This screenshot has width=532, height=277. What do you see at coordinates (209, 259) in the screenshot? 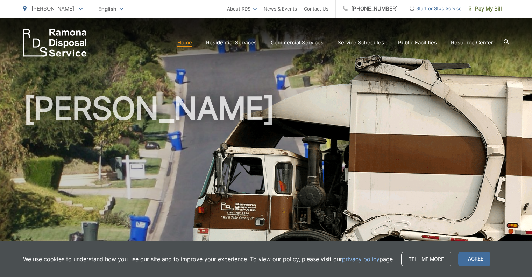
I see `p: We use cookies to understand how you use our site and to improve your experience. To view our pol...` at bounding box center [209, 259].